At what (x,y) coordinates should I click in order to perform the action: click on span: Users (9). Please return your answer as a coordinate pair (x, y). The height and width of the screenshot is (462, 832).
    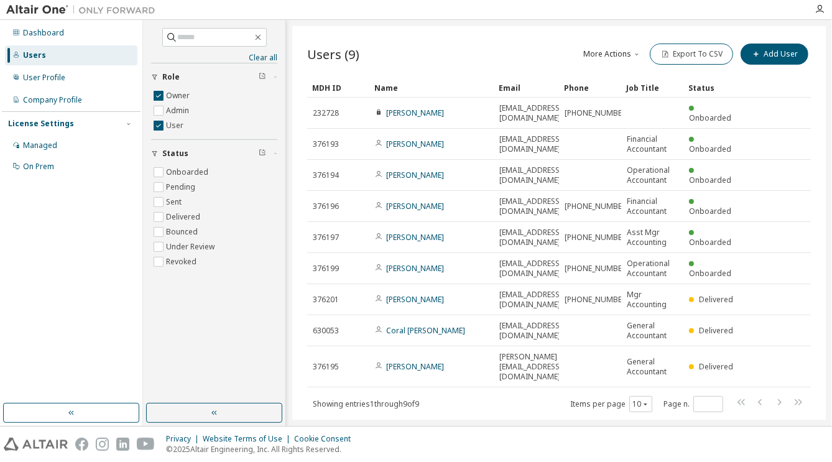
    Looking at the image, I should click on (333, 54).